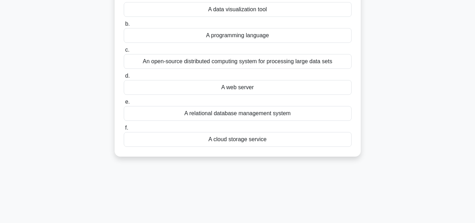 The width and height of the screenshot is (475, 223). I want to click on div: A data visualization tool, so click(238, 9).